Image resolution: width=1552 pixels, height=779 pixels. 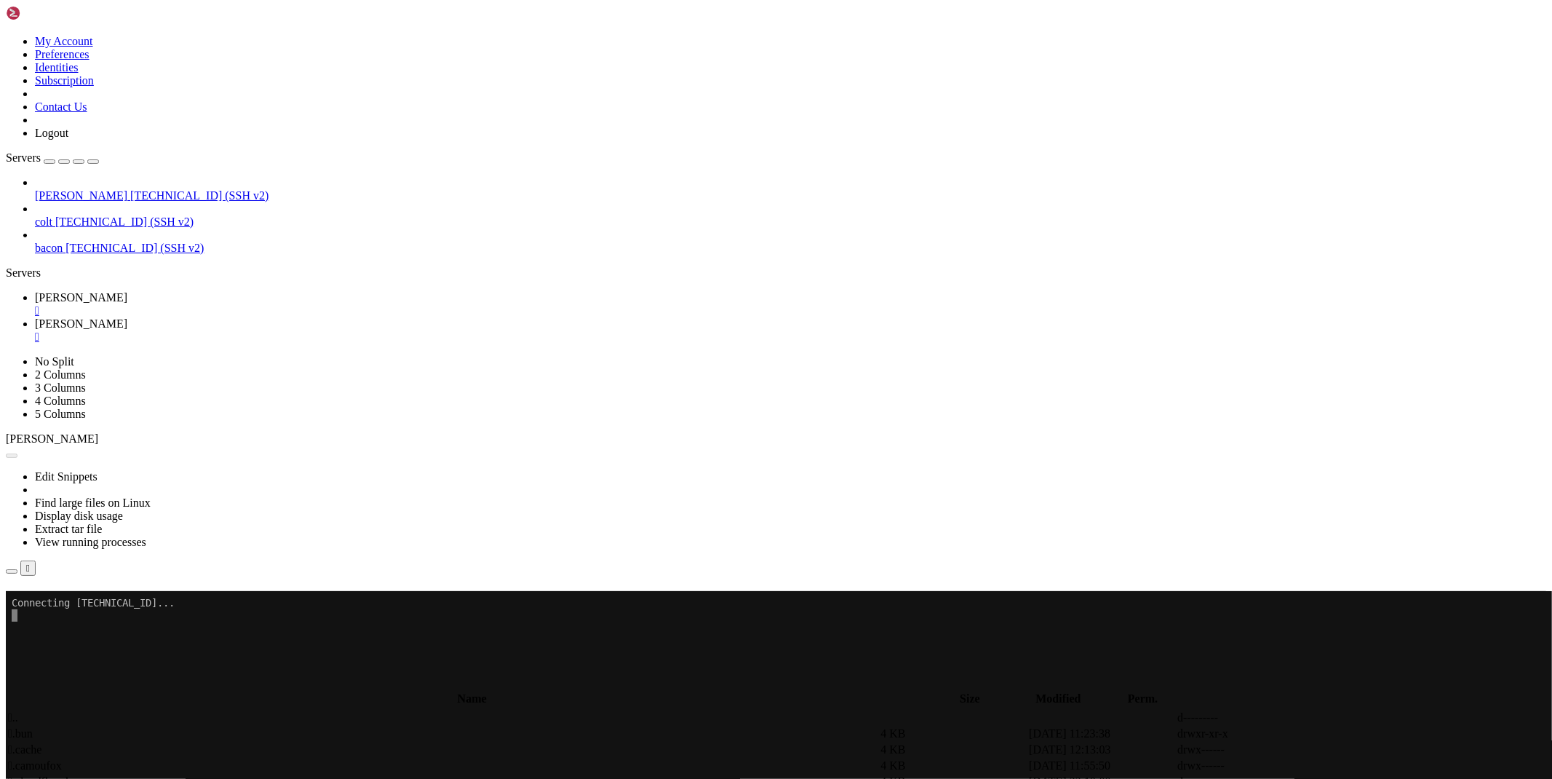 I want to click on span: .camoufox, so click(x=35, y=765).